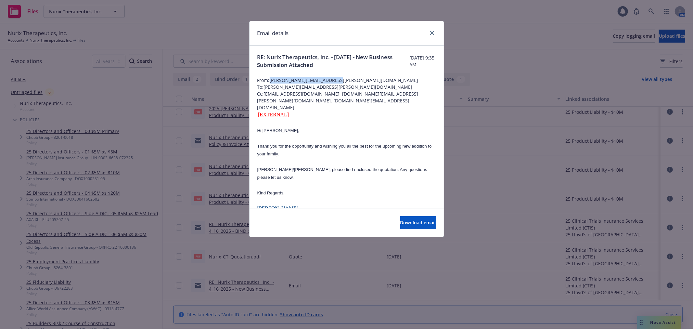  I want to click on a: close, so click(432, 33).